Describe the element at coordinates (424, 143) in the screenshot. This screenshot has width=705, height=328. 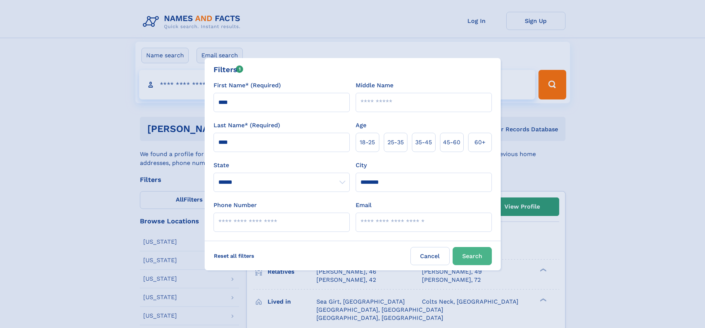
I see `span: 35‑45` at that location.